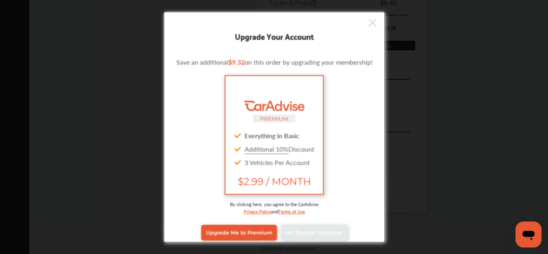 The image size is (548, 254). I want to click on div: By clicking here, you agree to the CarAdvise and, so click(274, 211).